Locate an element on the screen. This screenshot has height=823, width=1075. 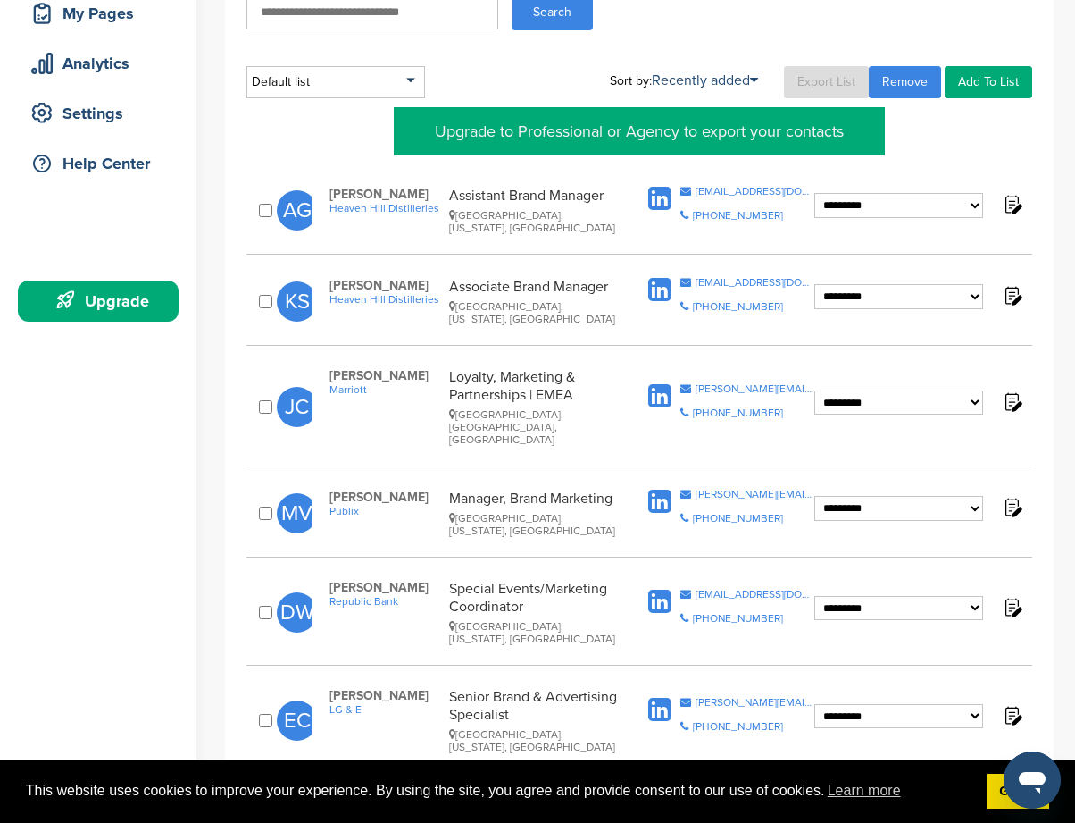
div: Default list is located at coordinates (336, 82).